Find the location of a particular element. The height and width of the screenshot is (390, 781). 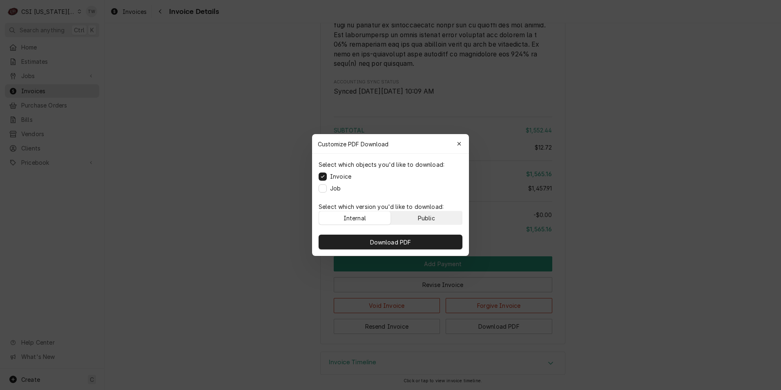

p: Select which version you'd like to download: is located at coordinates (390, 206).